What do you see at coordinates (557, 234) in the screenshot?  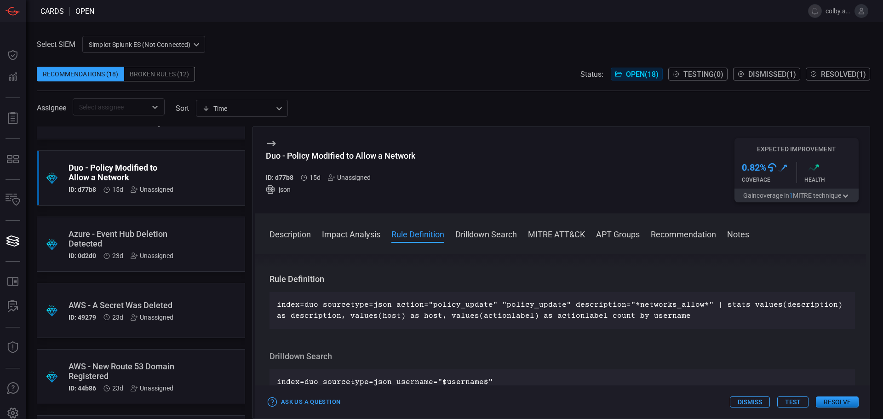 I see `button: MITRE ATT&CK` at bounding box center [557, 234].